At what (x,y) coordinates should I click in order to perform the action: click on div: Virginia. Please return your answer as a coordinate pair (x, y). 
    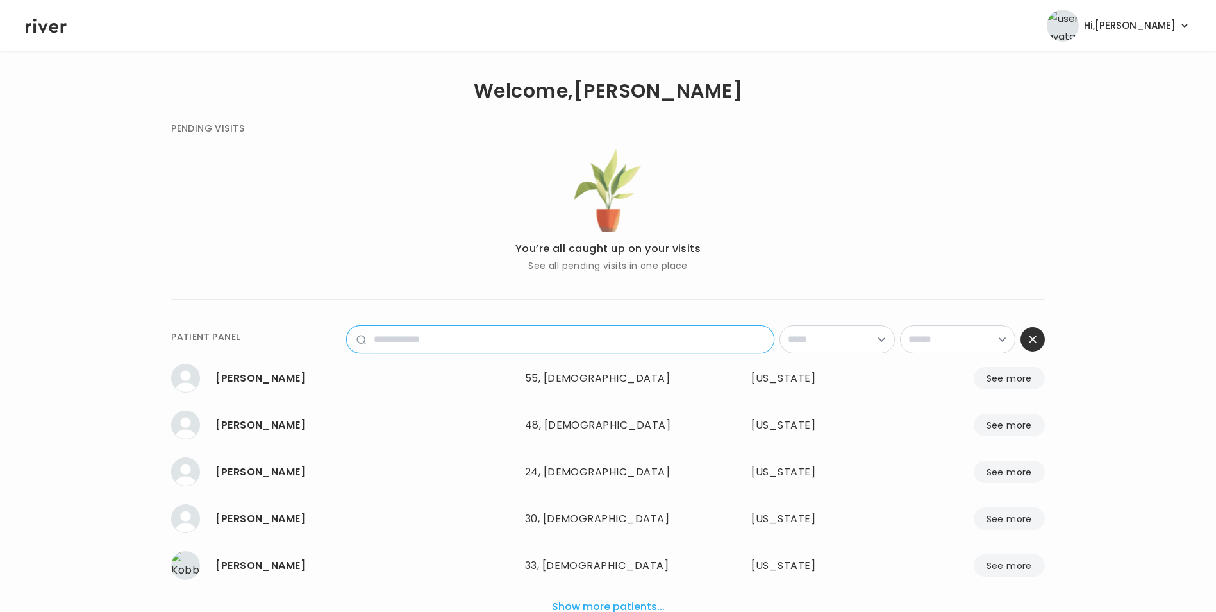
    Looking at the image, I should click on (810, 472).